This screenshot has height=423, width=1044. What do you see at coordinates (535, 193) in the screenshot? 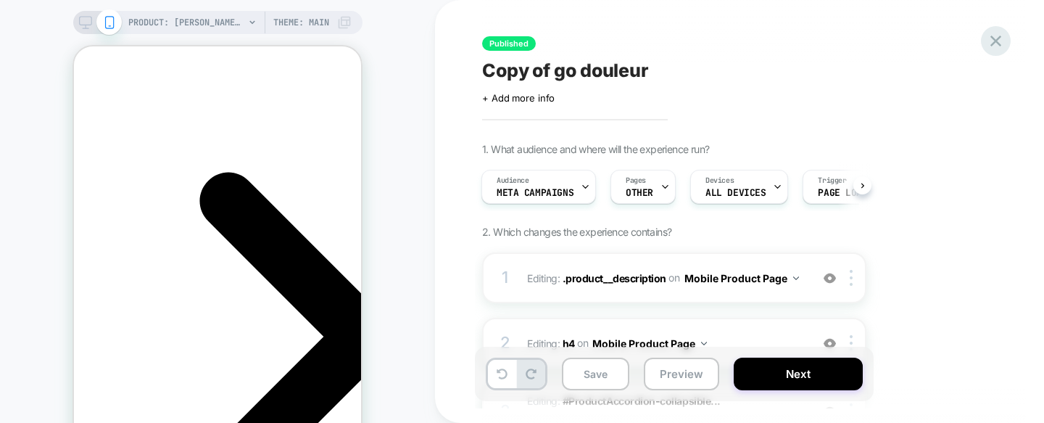
I see `span: Meta campaigns` at bounding box center [535, 193].